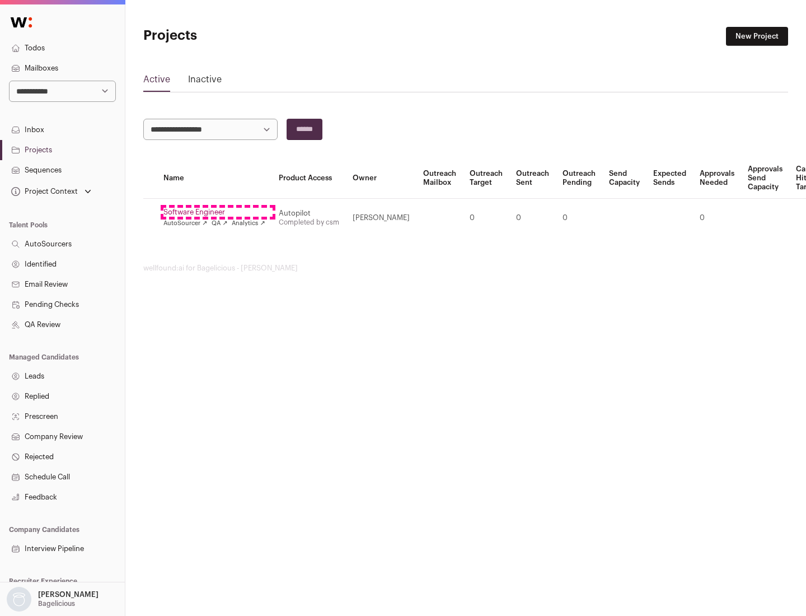 The width and height of the screenshot is (806, 616). What do you see at coordinates (214, 212) in the screenshot?
I see `a: Software Engineer` at bounding box center [214, 212].